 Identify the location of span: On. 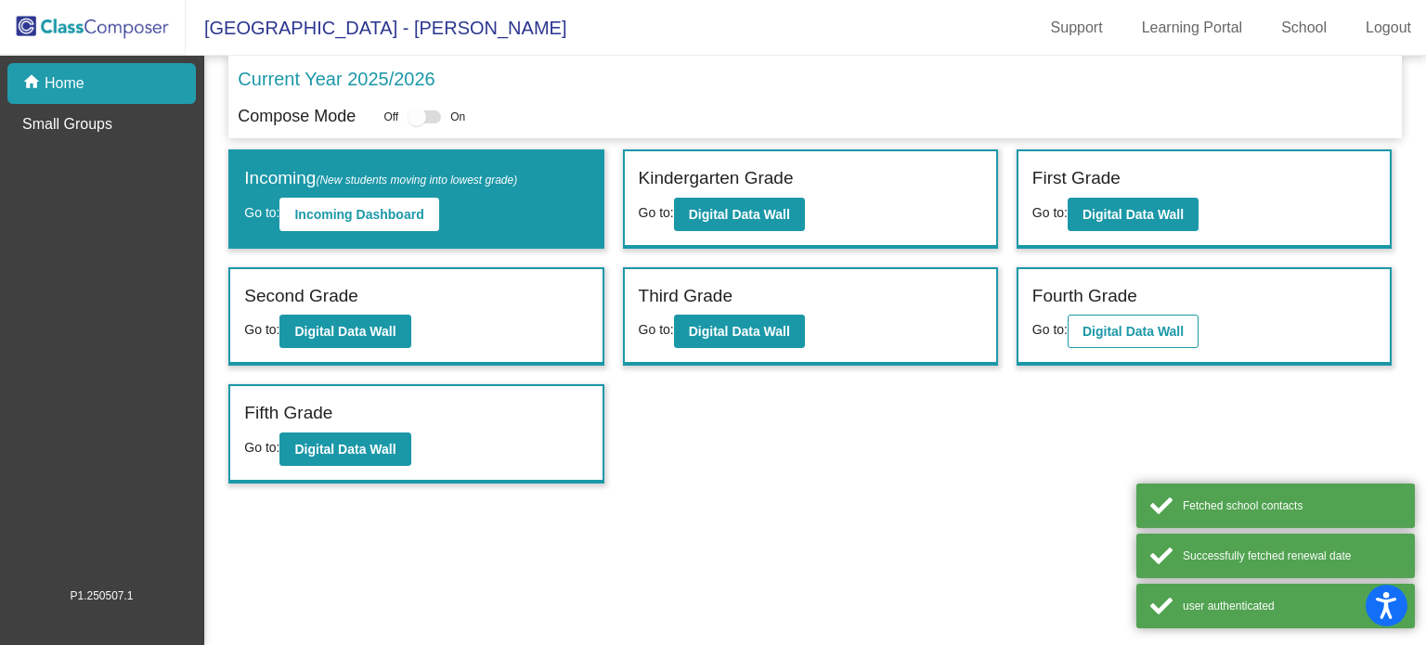
(458, 117).